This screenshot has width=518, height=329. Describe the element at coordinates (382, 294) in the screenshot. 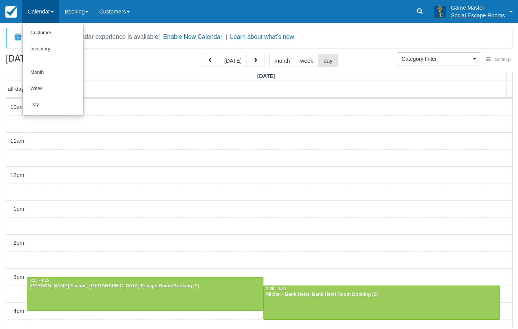

I see `div: Michel - Bank Heist, Bank Heist Room Booking (2)` at that location.